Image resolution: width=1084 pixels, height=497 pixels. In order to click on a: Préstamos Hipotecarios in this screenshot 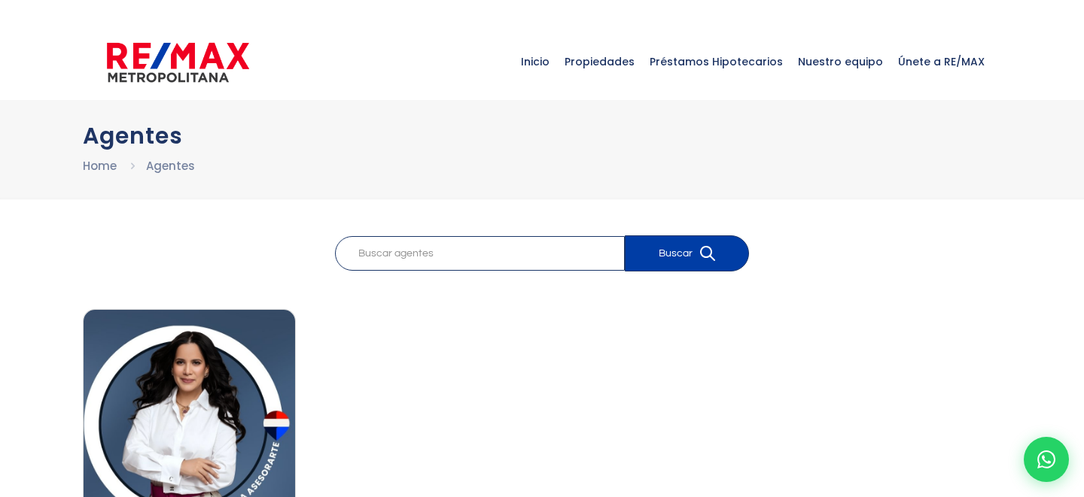, I will do `click(716, 62)`.